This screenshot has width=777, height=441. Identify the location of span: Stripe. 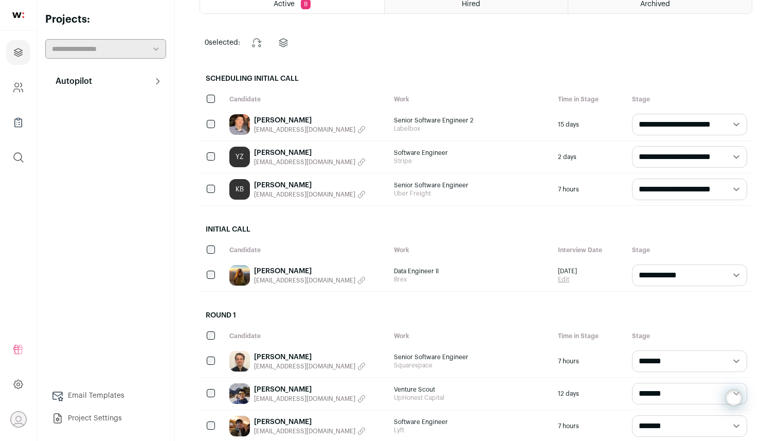
(471, 161).